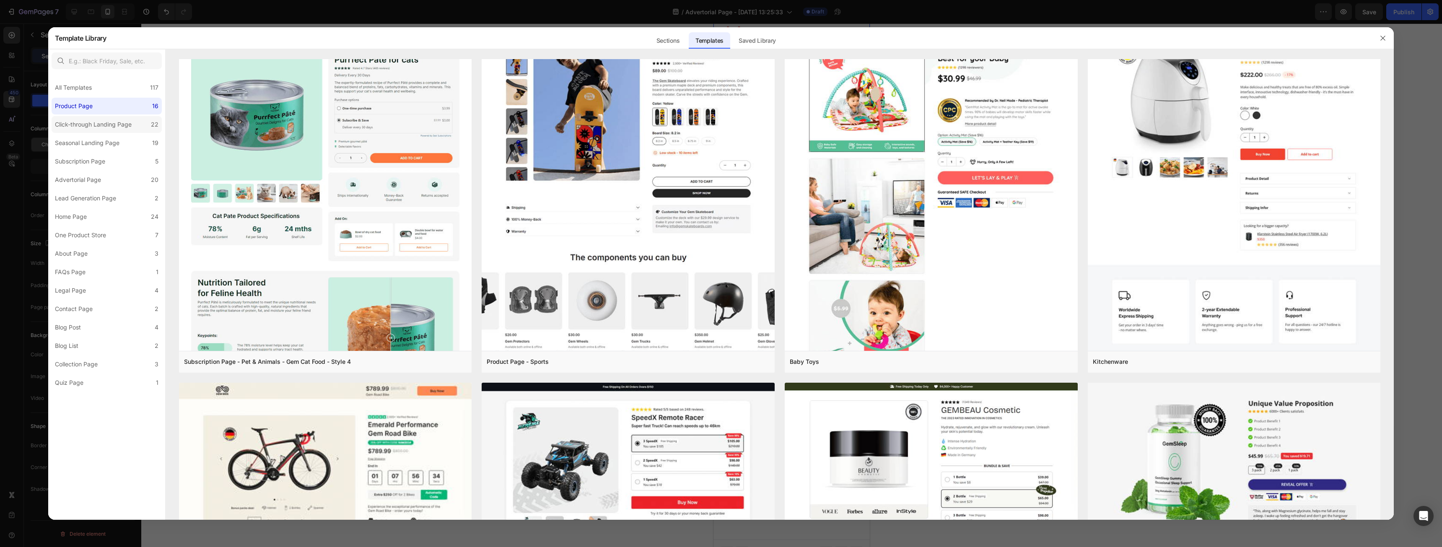 This screenshot has width=1442, height=547. I want to click on div: Templates, so click(709, 41).